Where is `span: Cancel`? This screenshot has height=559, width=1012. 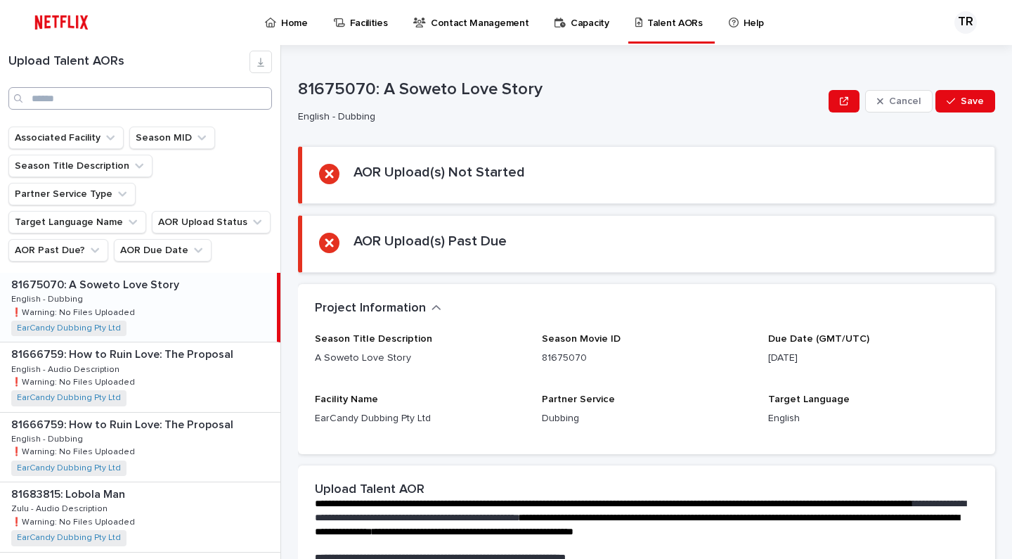 span: Cancel is located at coordinates (904, 101).